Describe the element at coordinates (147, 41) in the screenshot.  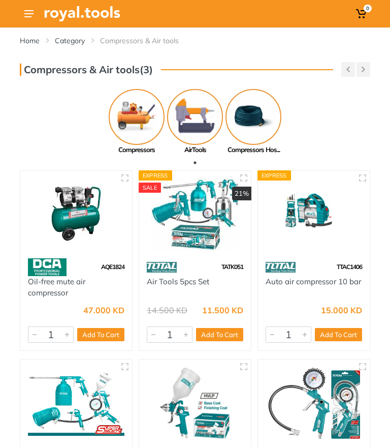
I see `li: Compressors & Air tools` at that location.